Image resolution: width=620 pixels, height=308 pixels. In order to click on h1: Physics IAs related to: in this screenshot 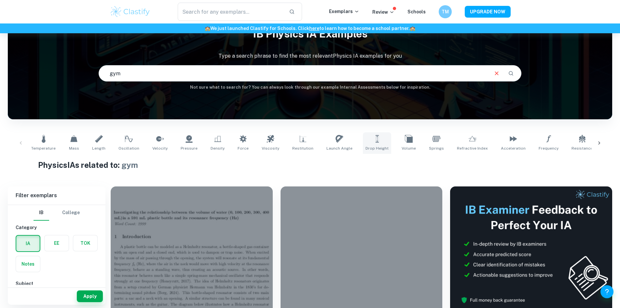, I will do `click(310, 165)`.